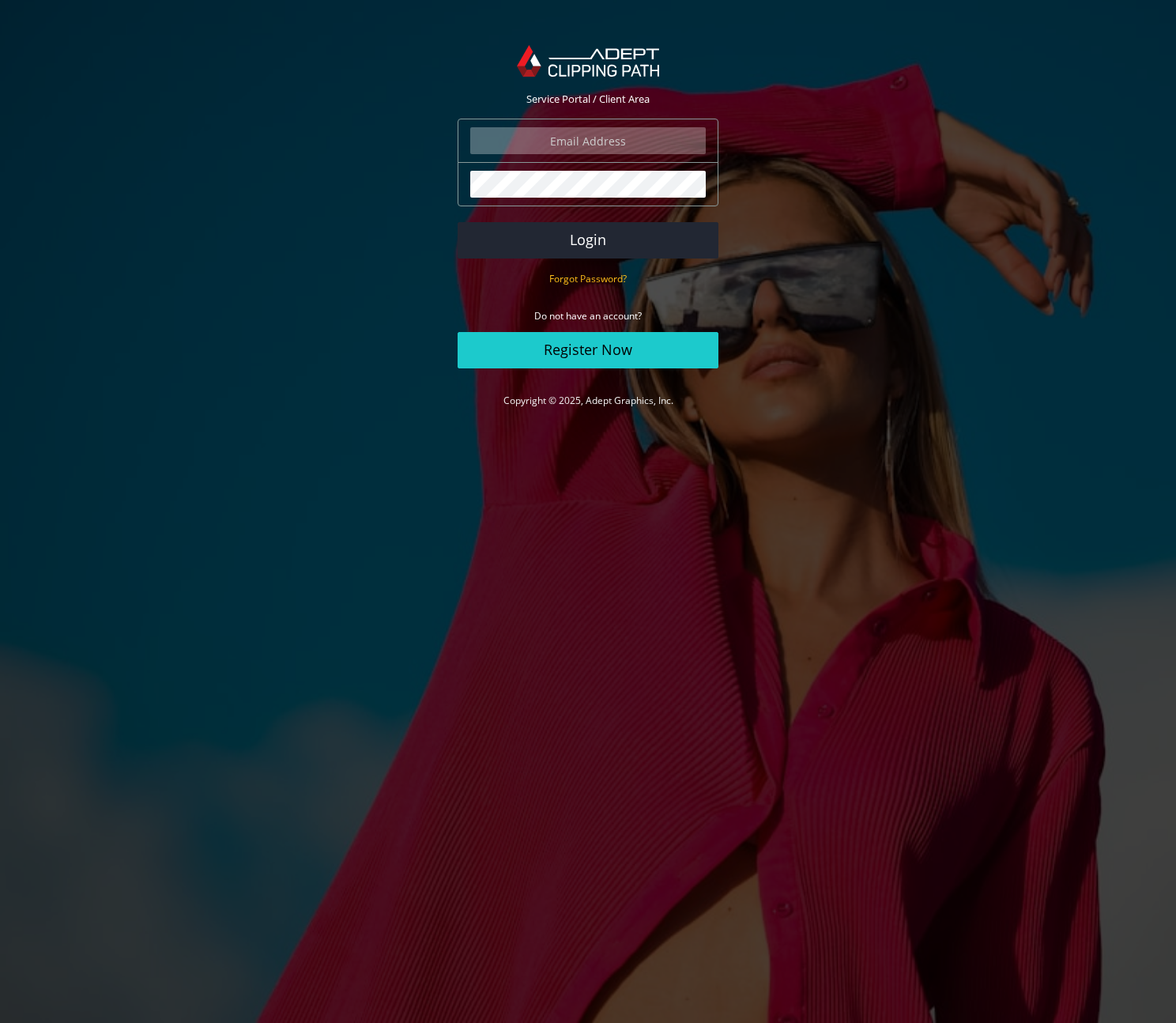 The height and width of the screenshot is (1023, 1176). Describe the element at coordinates (588, 278) in the screenshot. I see `small: Forgot Password?` at that location.